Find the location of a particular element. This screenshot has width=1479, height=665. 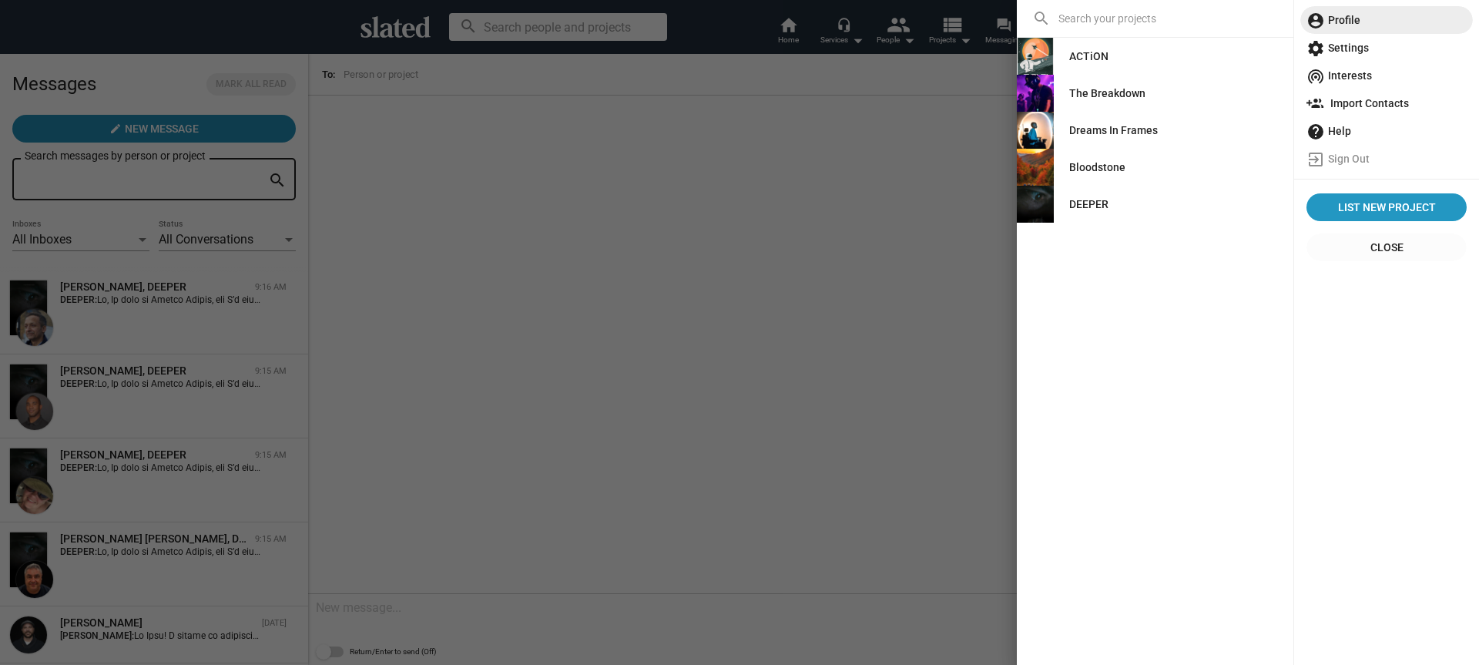

mat-icon: help is located at coordinates (1315, 132).